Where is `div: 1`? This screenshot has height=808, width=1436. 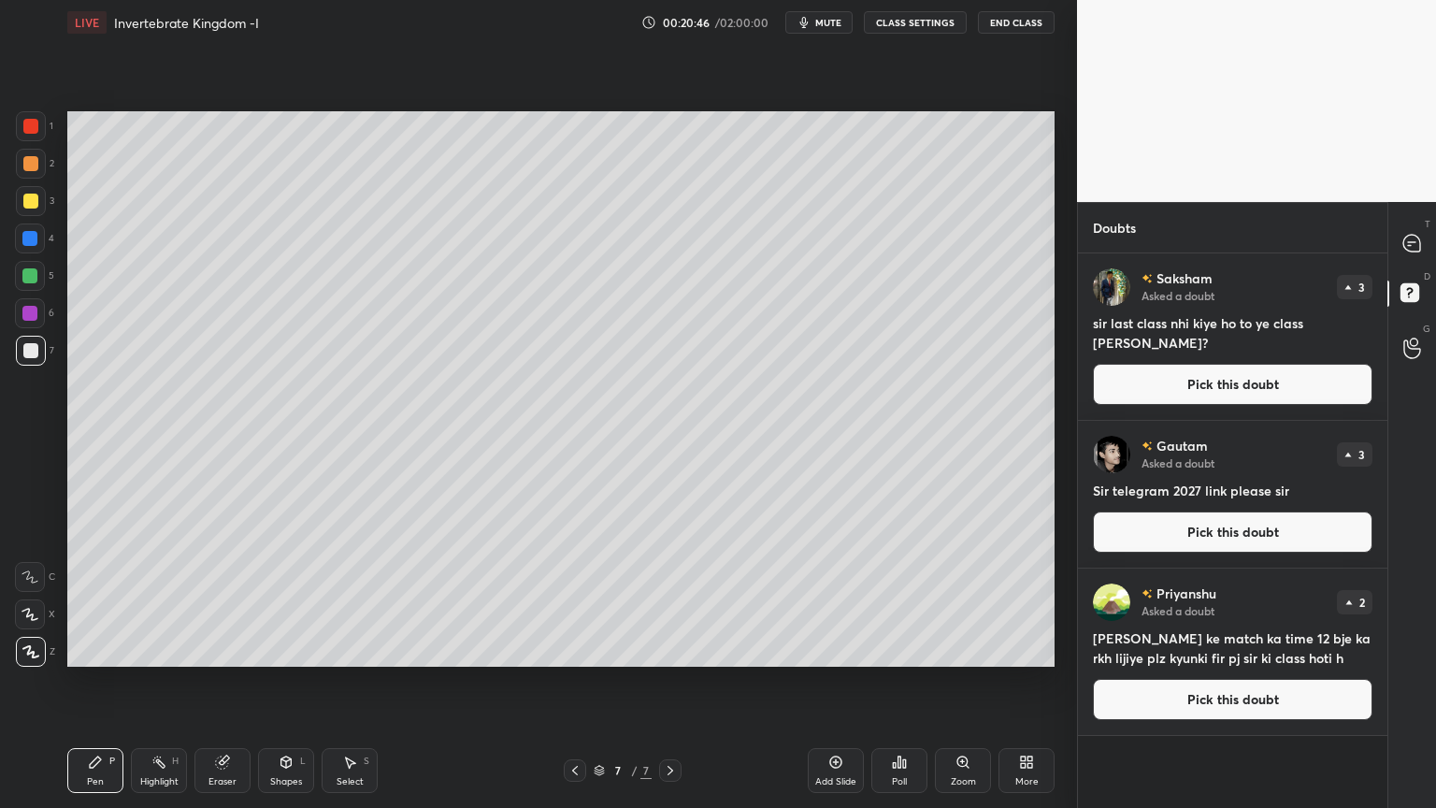 div: 1 is located at coordinates (35, 126).